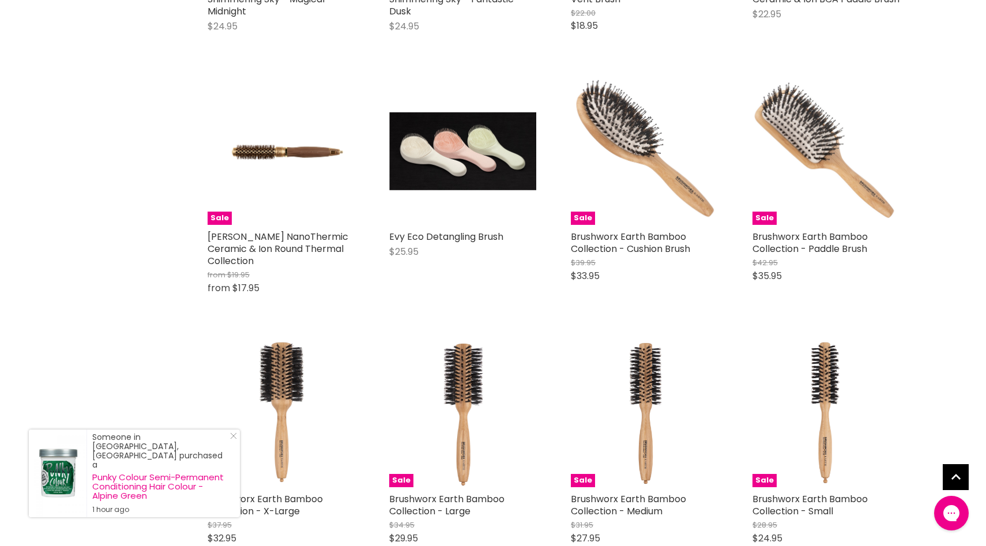 The image size is (986, 546). Describe the element at coordinates (234, 436) in the screenshot. I see `svg: Close Icon` at that location.